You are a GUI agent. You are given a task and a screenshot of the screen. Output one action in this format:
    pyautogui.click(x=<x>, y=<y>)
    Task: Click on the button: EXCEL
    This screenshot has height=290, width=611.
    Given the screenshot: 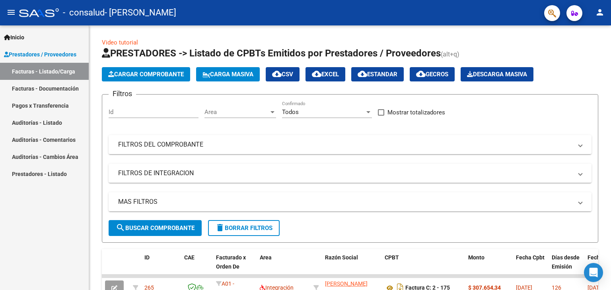 What is the action you would take?
    pyautogui.click(x=325, y=74)
    